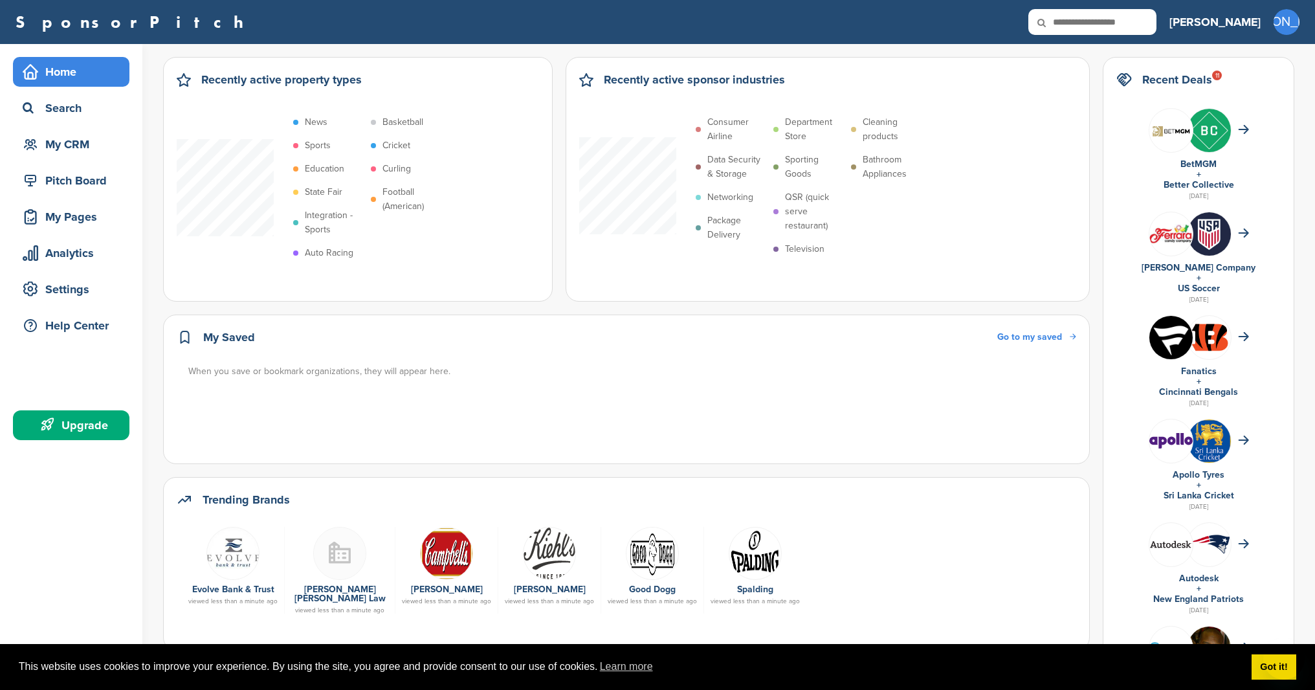  I want to click on img: Ferrara candy logo, so click(1171, 234).